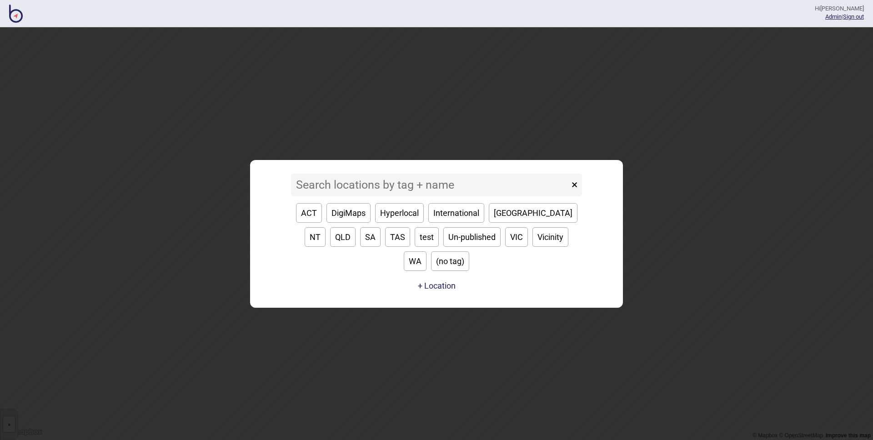 Image resolution: width=873 pixels, height=440 pixels. I want to click on button: QLD, so click(343, 237).